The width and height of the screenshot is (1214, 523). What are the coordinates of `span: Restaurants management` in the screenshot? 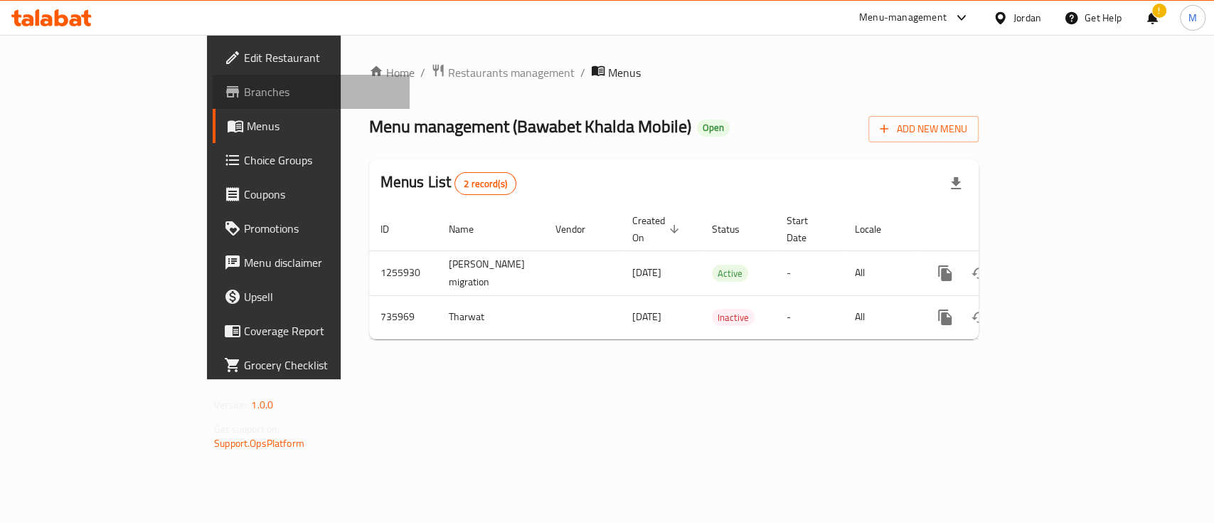 It's located at (511, 73).